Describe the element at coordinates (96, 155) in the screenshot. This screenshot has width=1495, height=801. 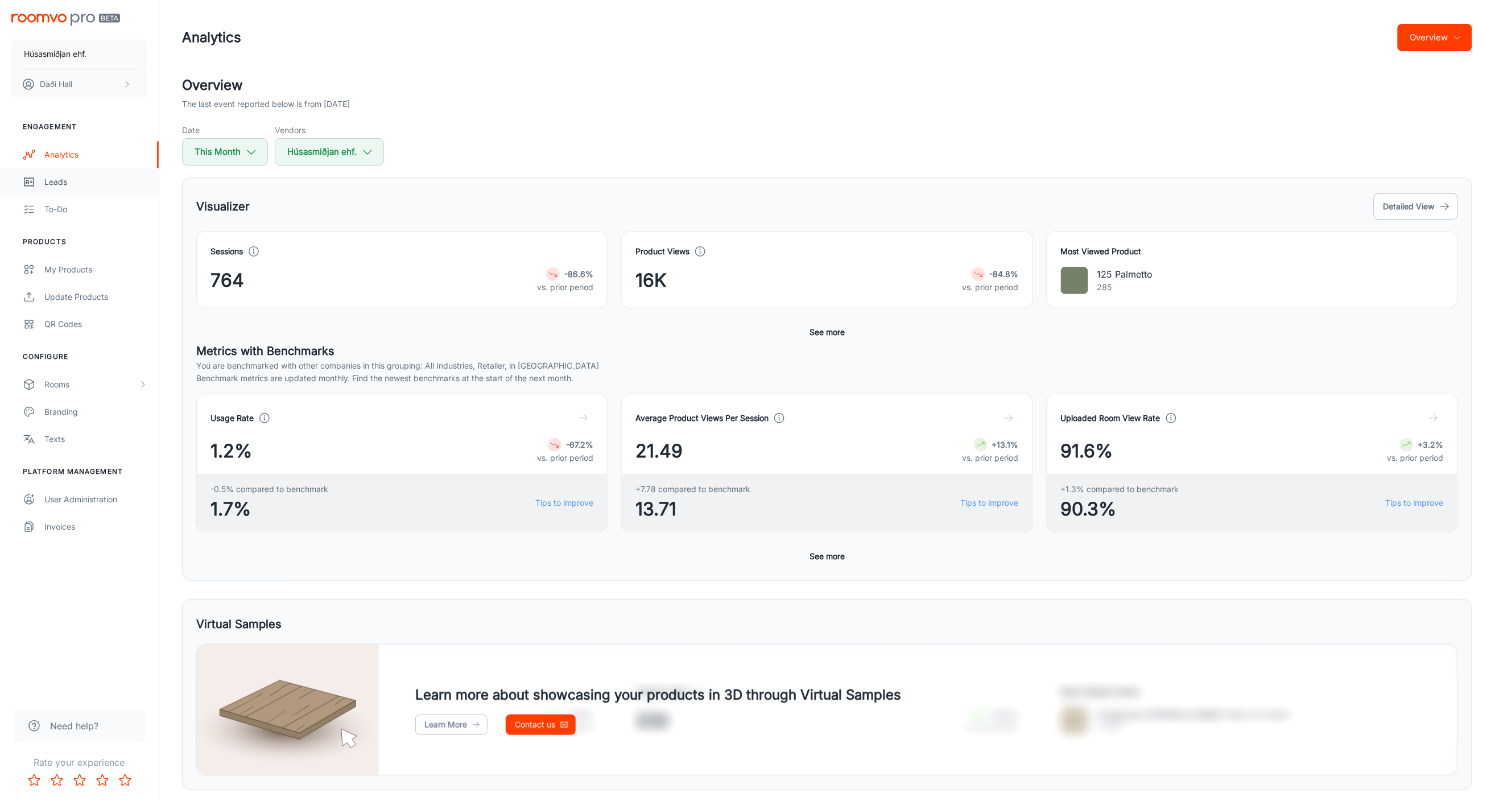
I see `div: Analytics` at that location.